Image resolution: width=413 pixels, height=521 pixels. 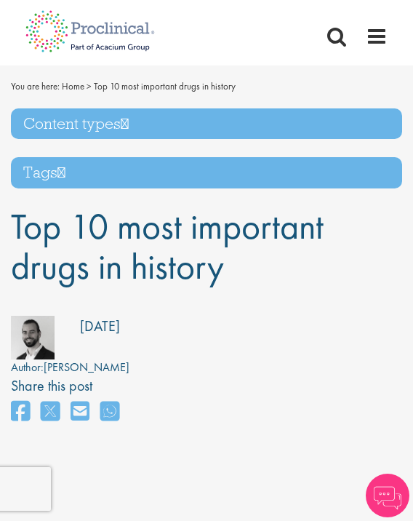 I want to click on img: 76d2c18e-6ce3-4617-eefd-08d5a473185b, so click(x=33, y=338).